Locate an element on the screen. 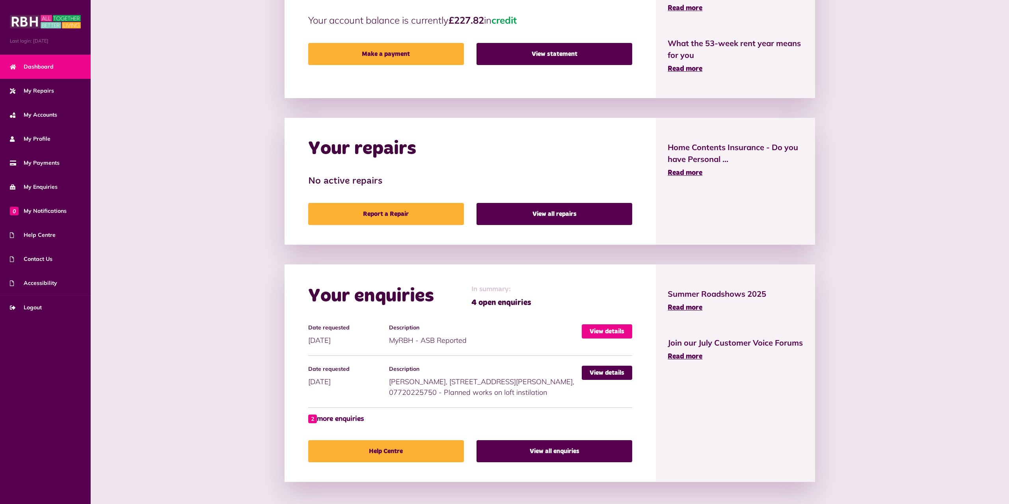 The image size is (1009, 504). div: MyRBH - ASB Reported is located at coordinates (485, 335).